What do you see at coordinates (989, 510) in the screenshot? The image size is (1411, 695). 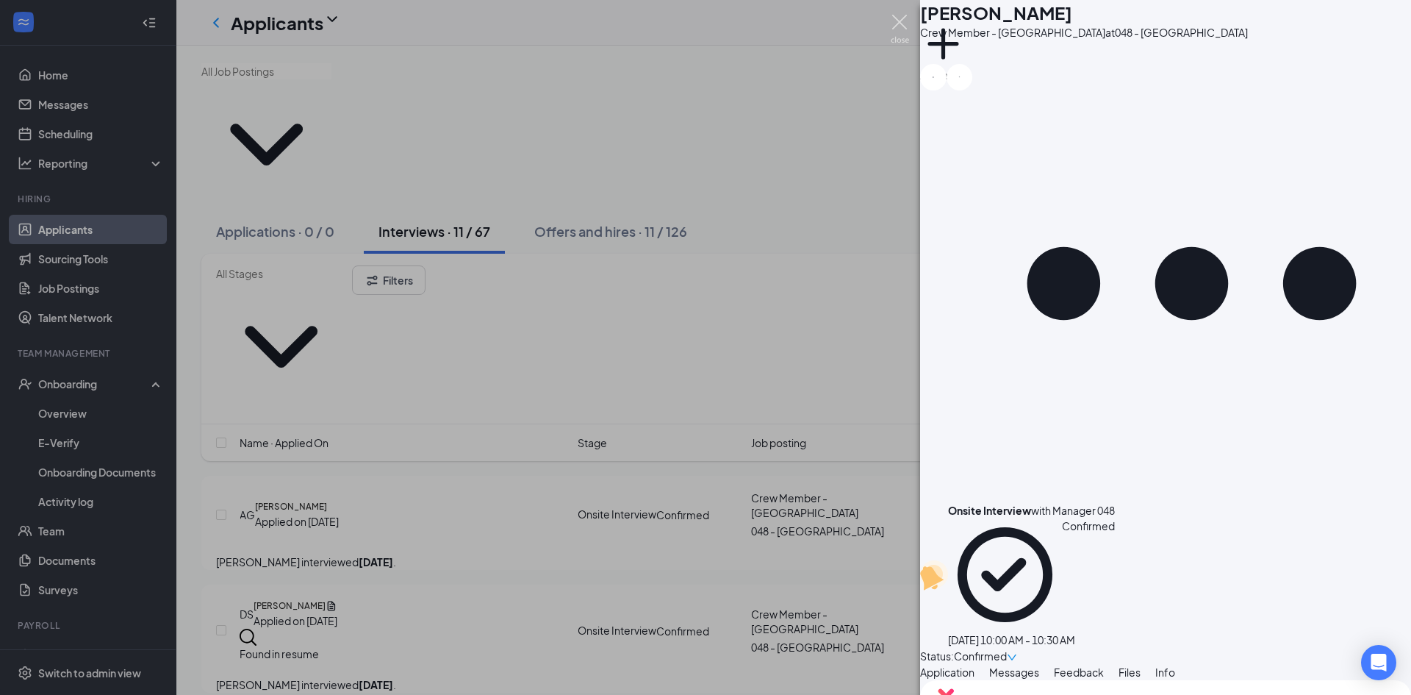 I see `b: Onsite Interview` at bounding box center [989, 510].